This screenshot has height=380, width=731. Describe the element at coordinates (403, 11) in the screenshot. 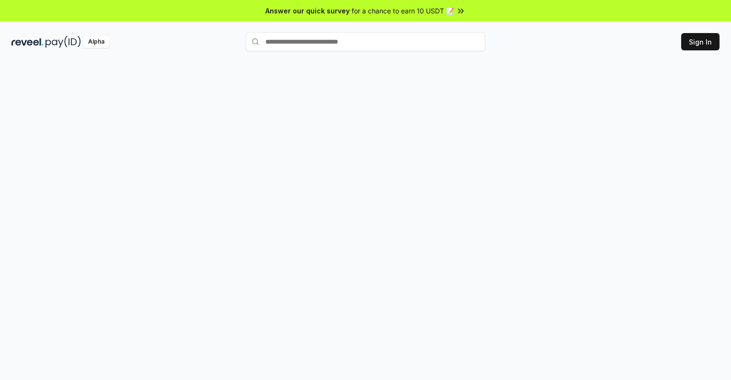

I see `span: for a chance to earn 10 USDT 📝` at that location.